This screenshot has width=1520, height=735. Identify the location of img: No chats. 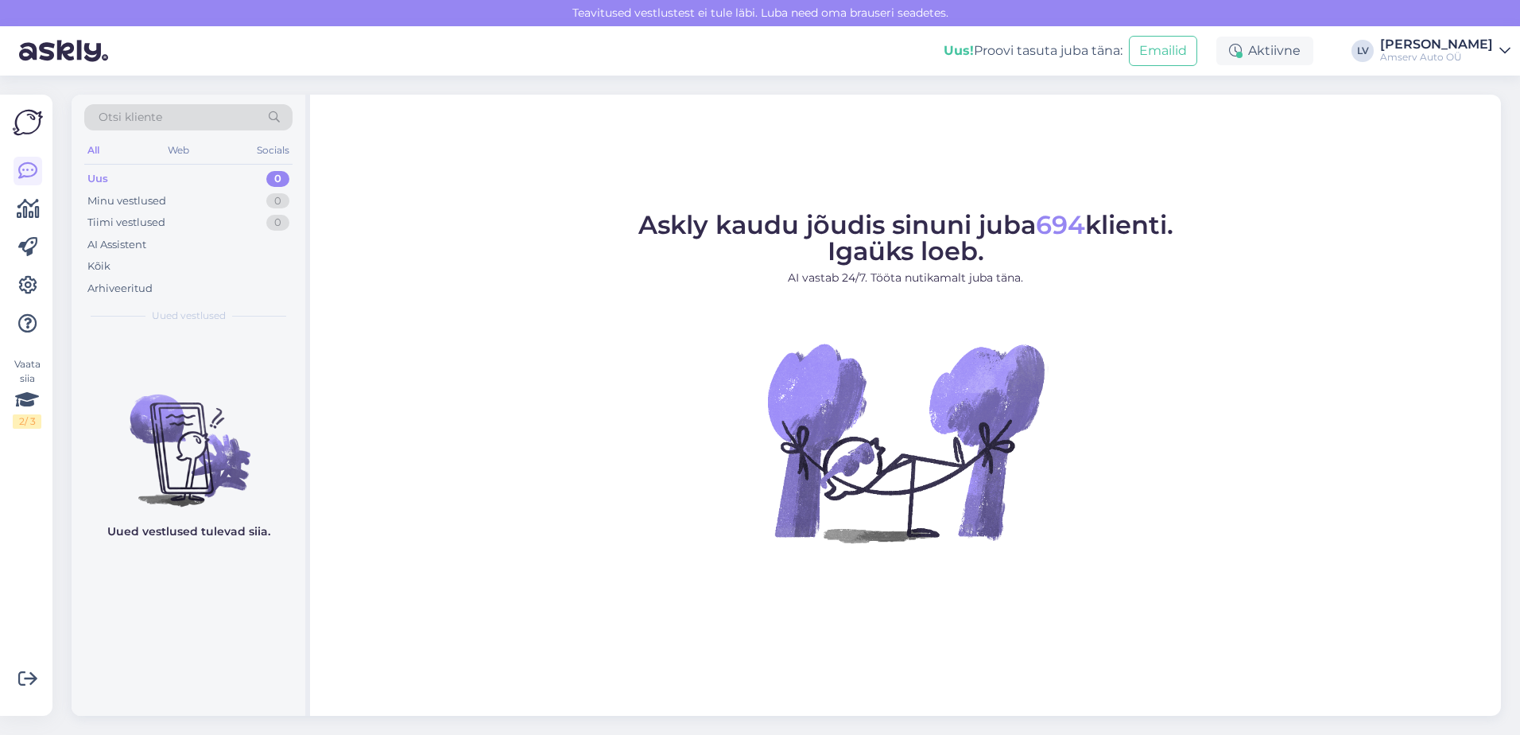
(188, 437).